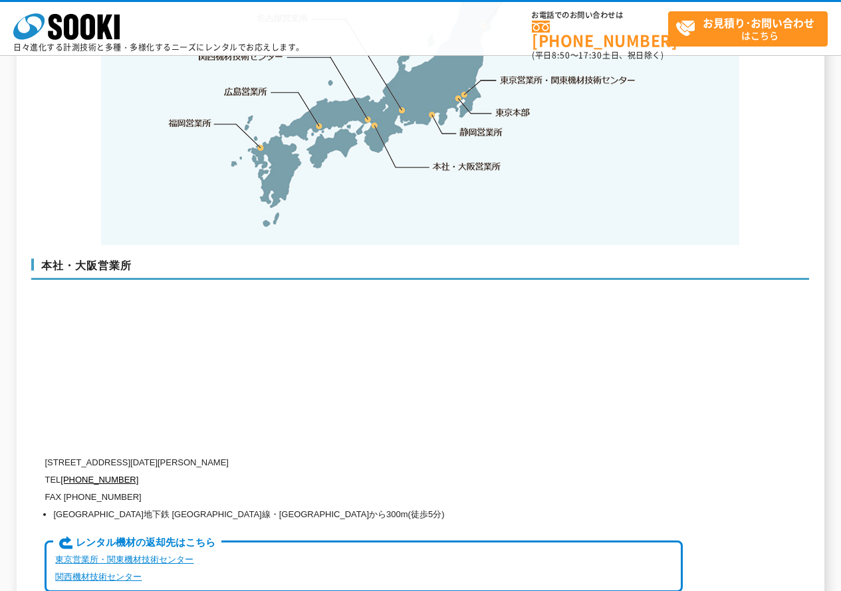 This screenshot has height=591, width=841. I want to click on a: 関西機材技術センター, so click(98, 576).